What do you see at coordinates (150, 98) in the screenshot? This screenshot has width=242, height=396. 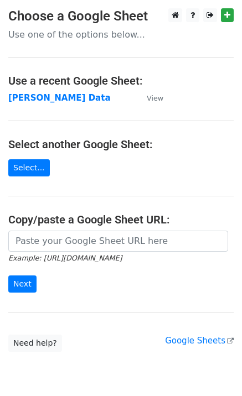 I see `a: View` at bounding box center [150, 98].